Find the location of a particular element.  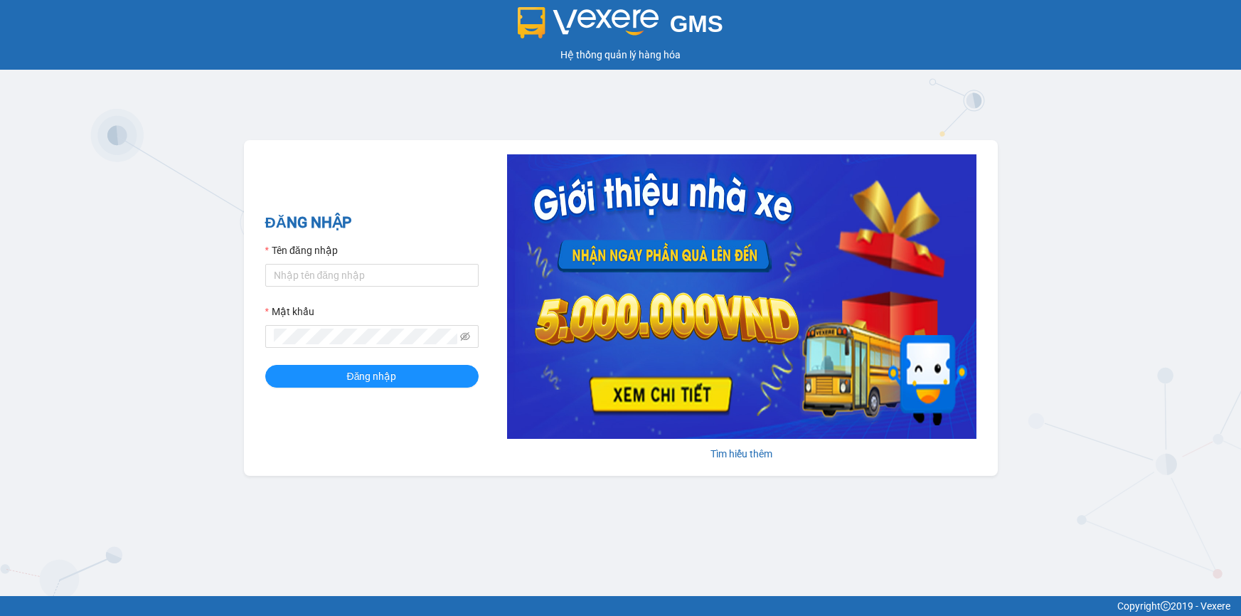

label: Mật khẩu is located at coordinates (289, 312).